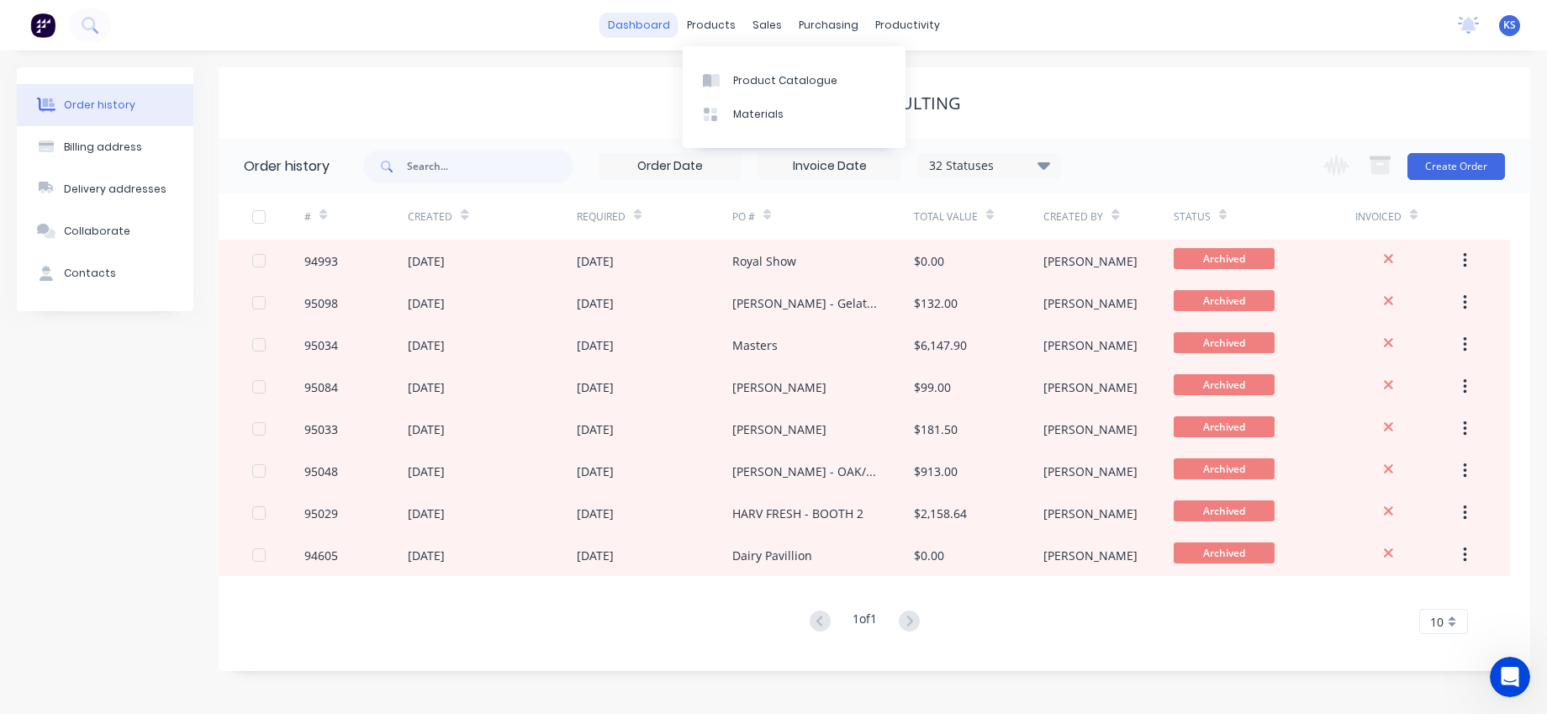 This screenshot has height=714, width=1547. I want to click on div: purchasing, so click(828, 25).